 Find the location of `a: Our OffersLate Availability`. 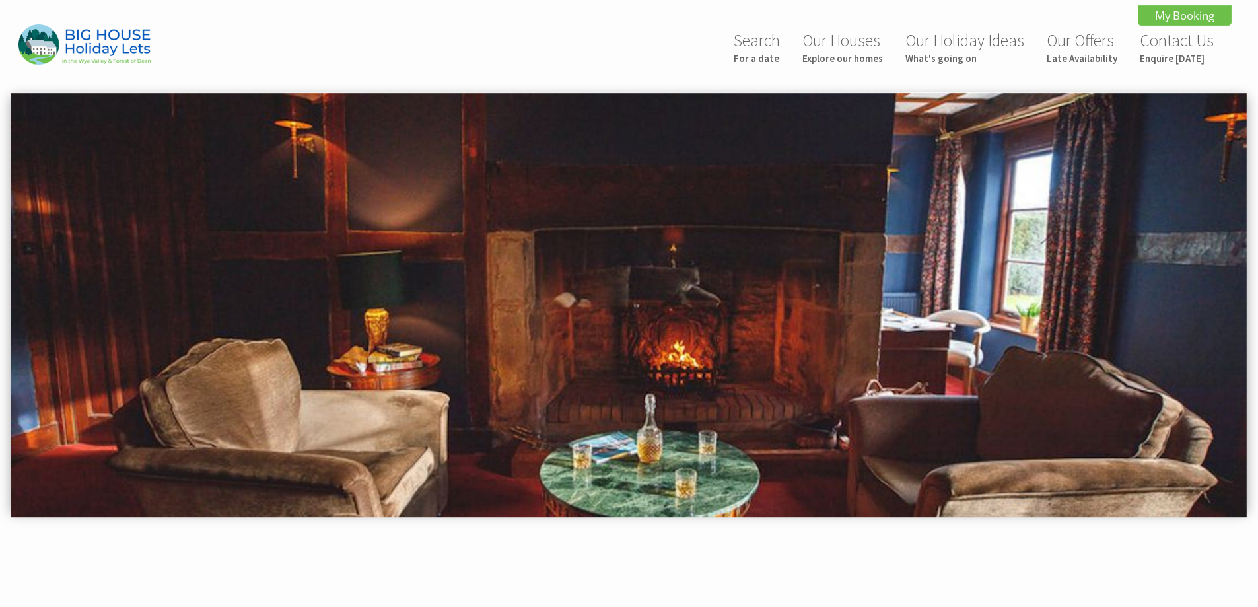

a: Our OffersLate Availability is located at coordinates (1081, 47).